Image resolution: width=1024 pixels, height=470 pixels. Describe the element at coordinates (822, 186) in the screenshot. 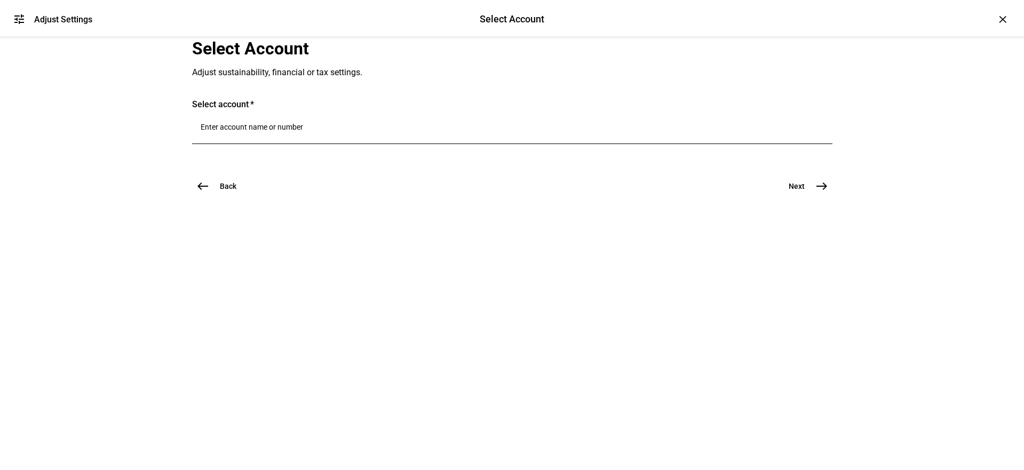

I see `mat-icon: east` at that location.